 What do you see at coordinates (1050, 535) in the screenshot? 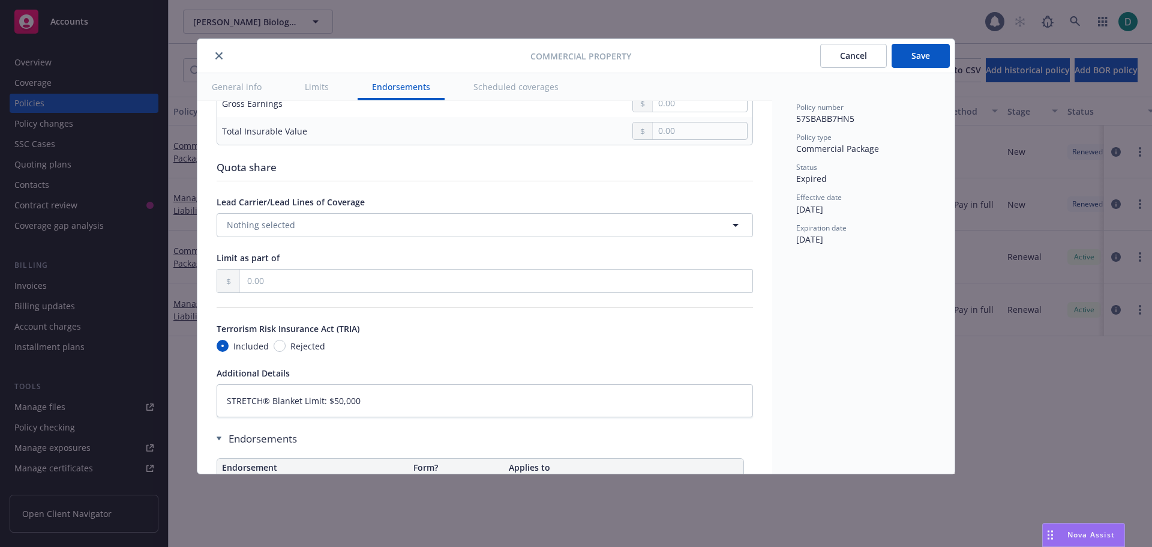
I see `div: Drag to move` at bounding box center [1050, 535].